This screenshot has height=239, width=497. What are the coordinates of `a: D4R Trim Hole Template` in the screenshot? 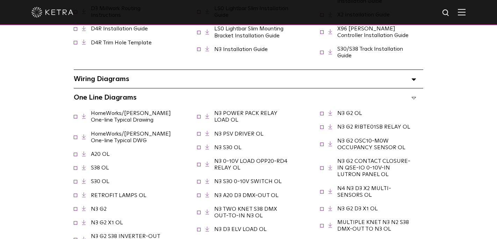 It's located at (121, 43).